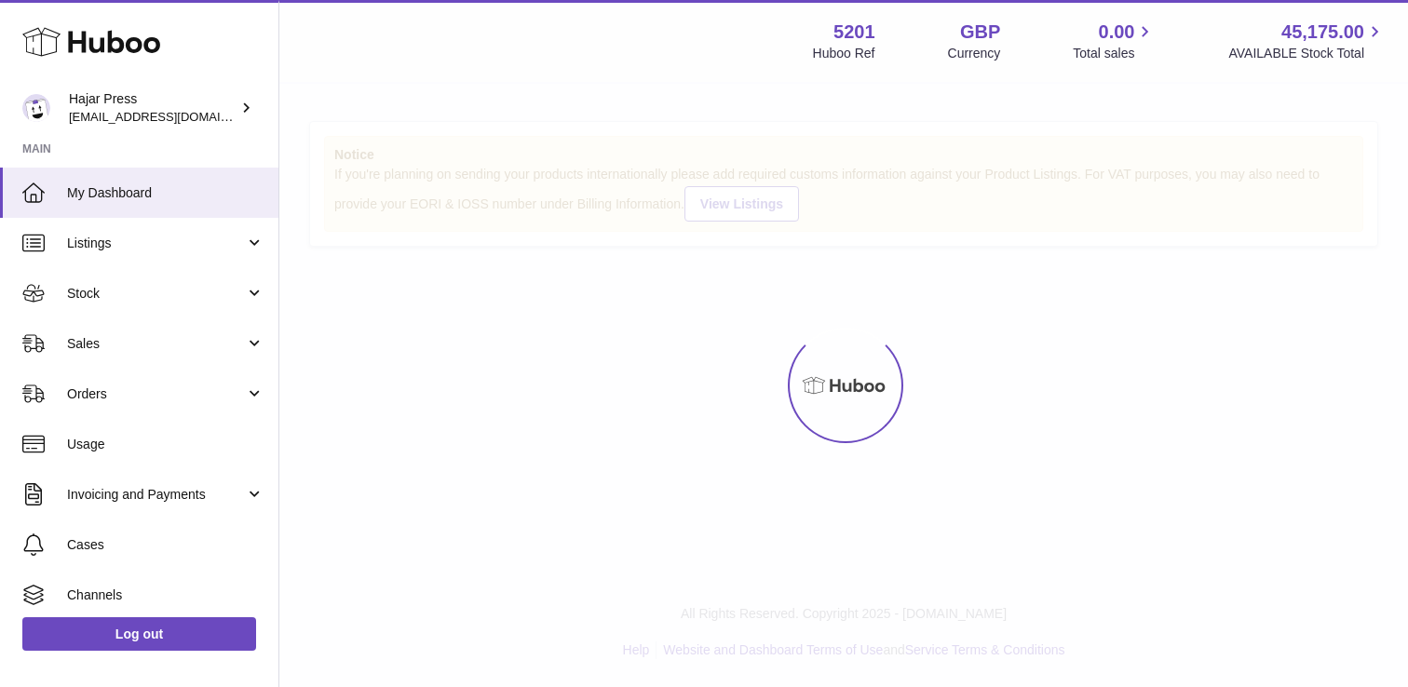 This screenshot has width=1408, height=687. Describe the element at coordinates (166, 545) in the screenshot. I see `span: Cases` at that location.